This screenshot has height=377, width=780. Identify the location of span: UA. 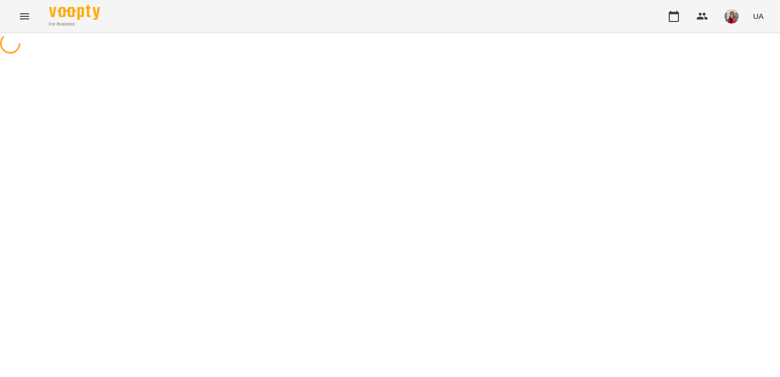
(758, 16).